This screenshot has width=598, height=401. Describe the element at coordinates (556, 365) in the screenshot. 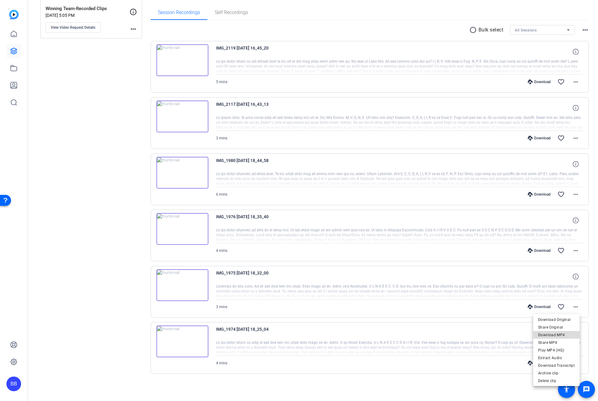

I see `span: Download Transcript` at that location.